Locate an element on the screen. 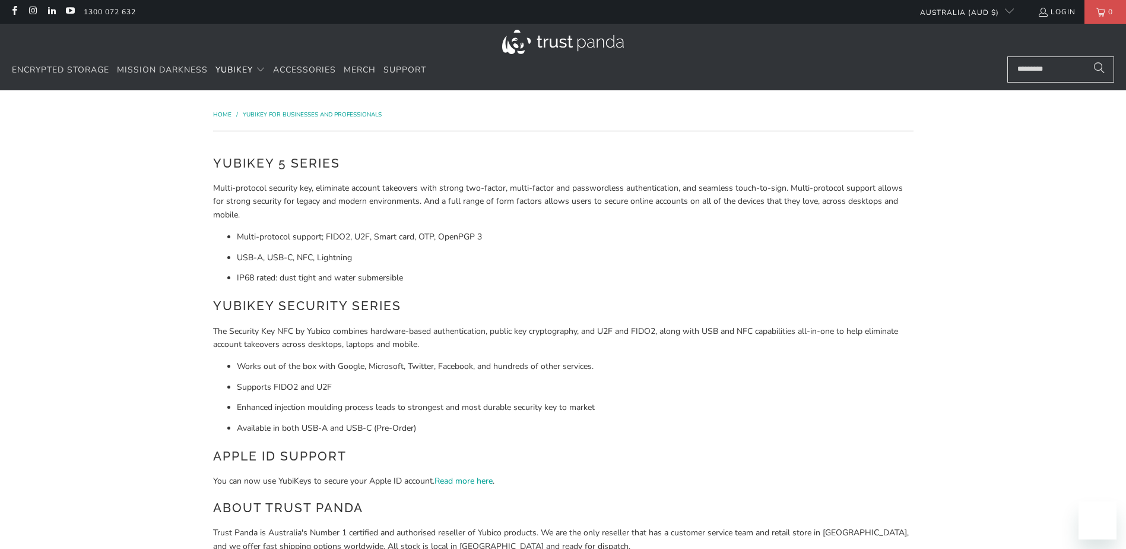 The height and width of the screenshot is (549, 1126). button: Search is located at coordinates (1100, 69).